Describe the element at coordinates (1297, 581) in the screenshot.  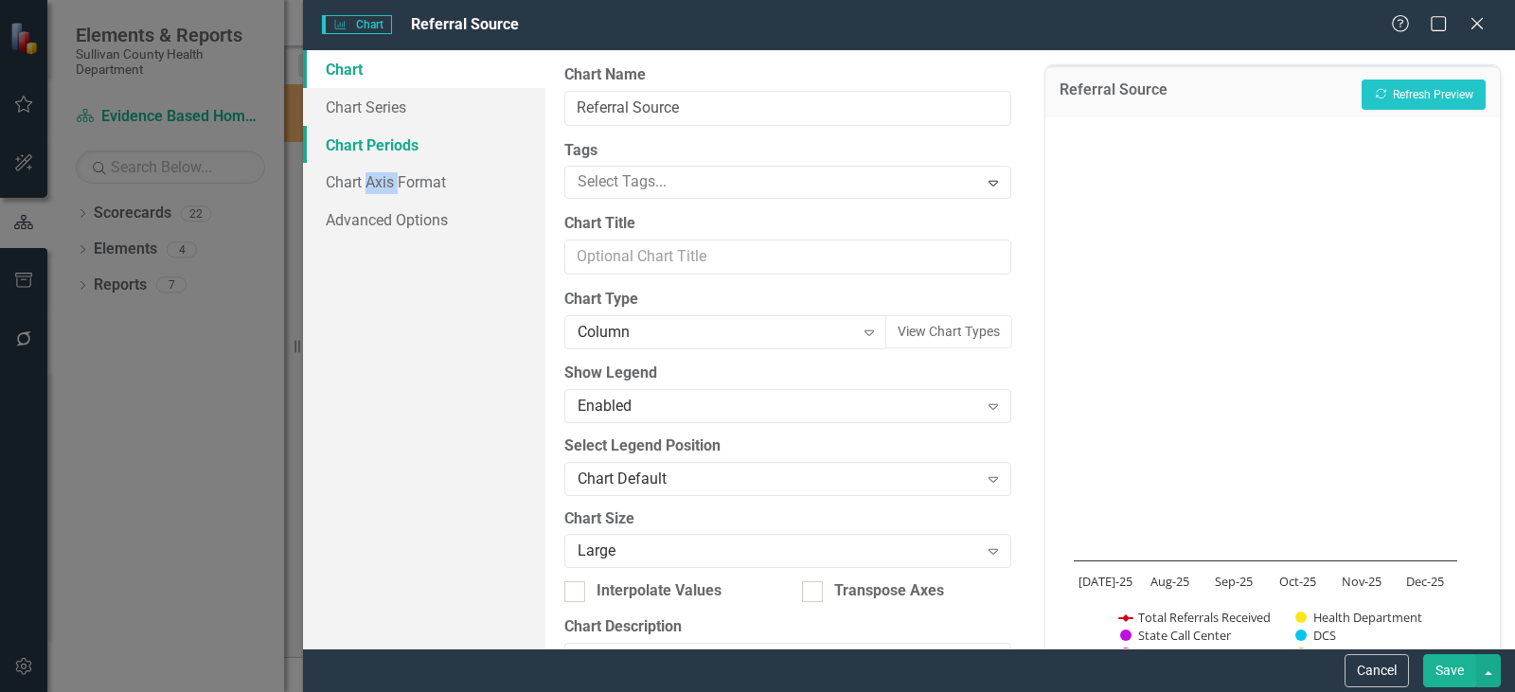
I see `text: Oct-25` at that location.